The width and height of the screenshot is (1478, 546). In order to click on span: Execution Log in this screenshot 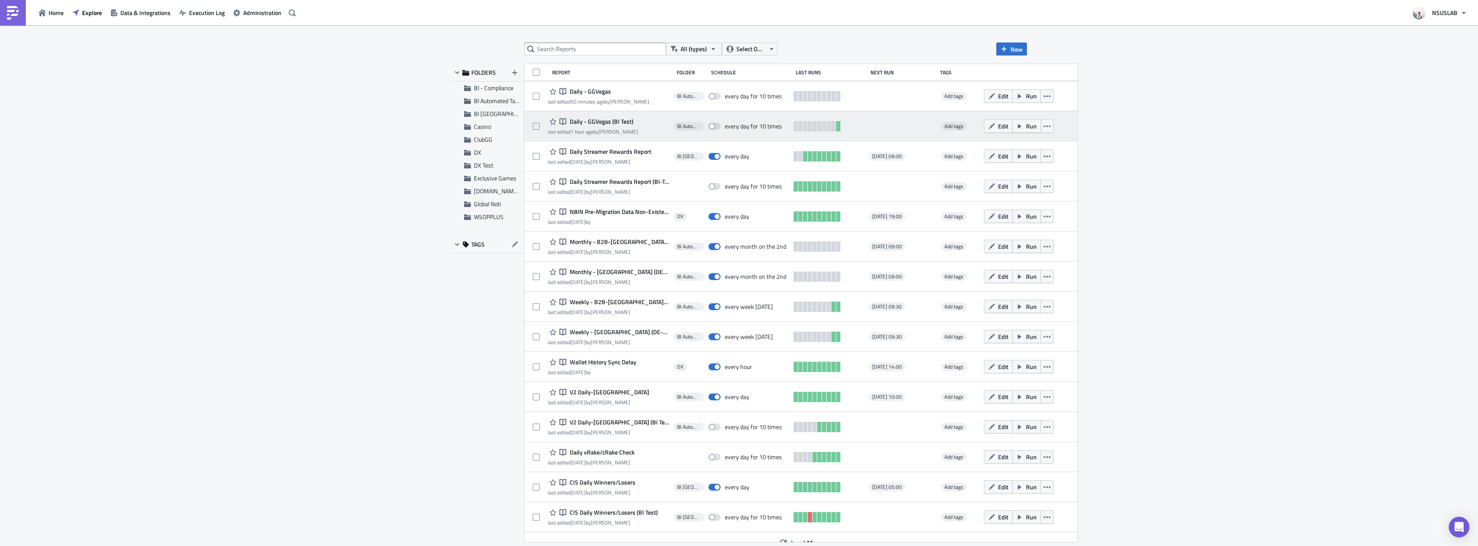, I will do `click(207, 12)`.